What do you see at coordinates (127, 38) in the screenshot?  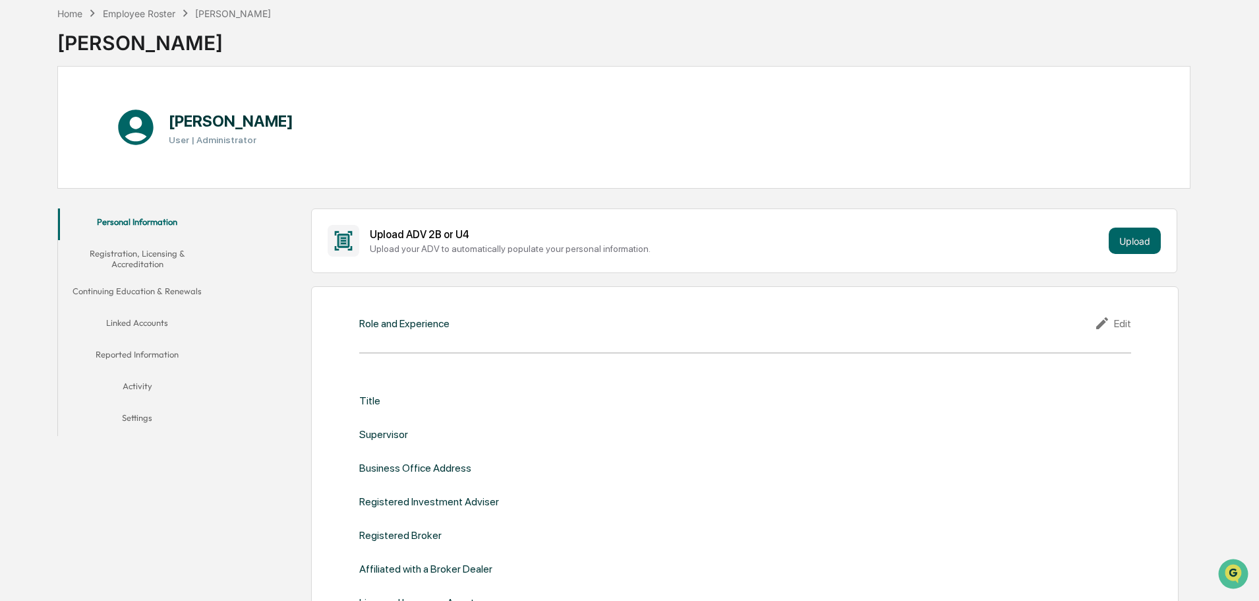 I see `p: How can we help?` at bounding box center [127, 38].